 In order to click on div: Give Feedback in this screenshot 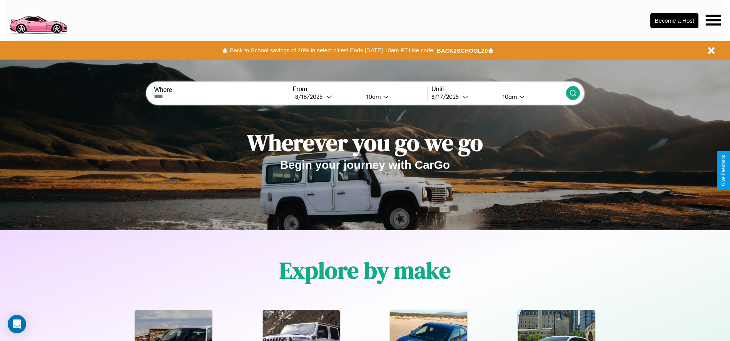, I will do `click(723, 170)`.